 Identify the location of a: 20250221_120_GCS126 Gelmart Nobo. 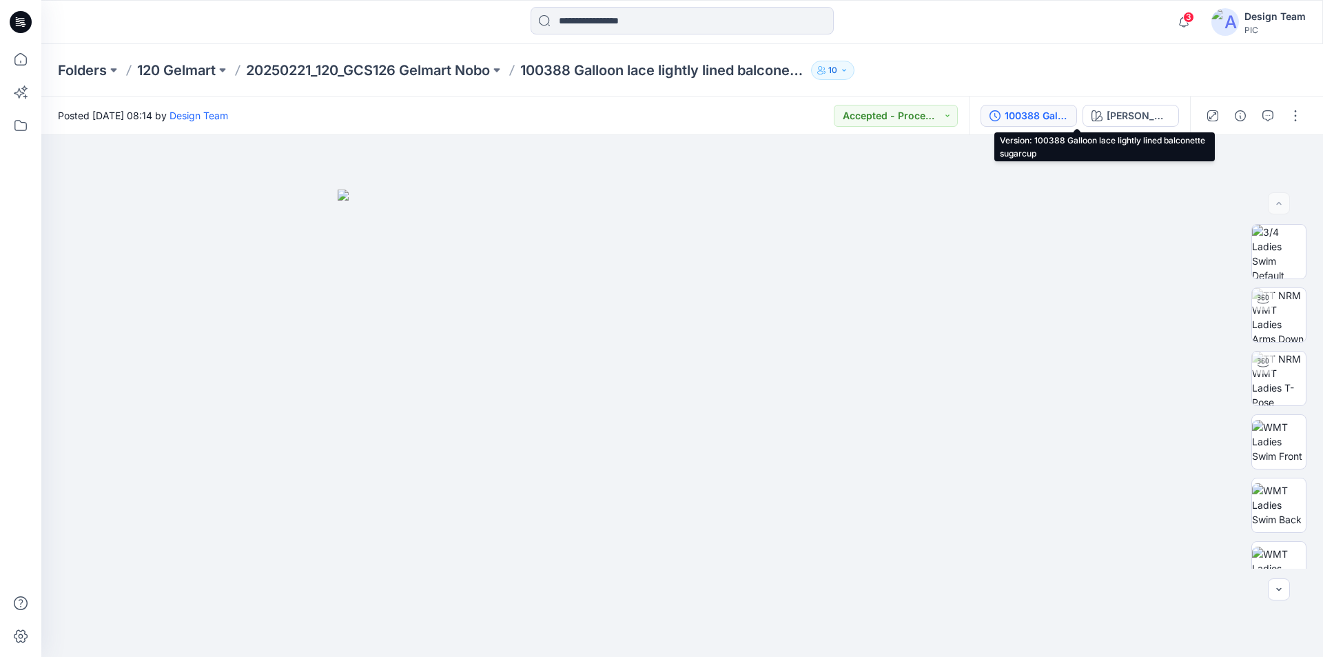
(368, 70).